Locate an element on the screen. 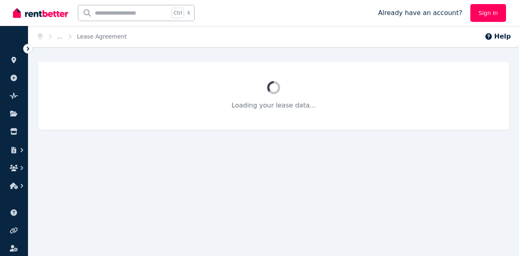 The width and height of the screenshot is (519, 256). span: Lease Agreement is located at coordinates (102, 36).